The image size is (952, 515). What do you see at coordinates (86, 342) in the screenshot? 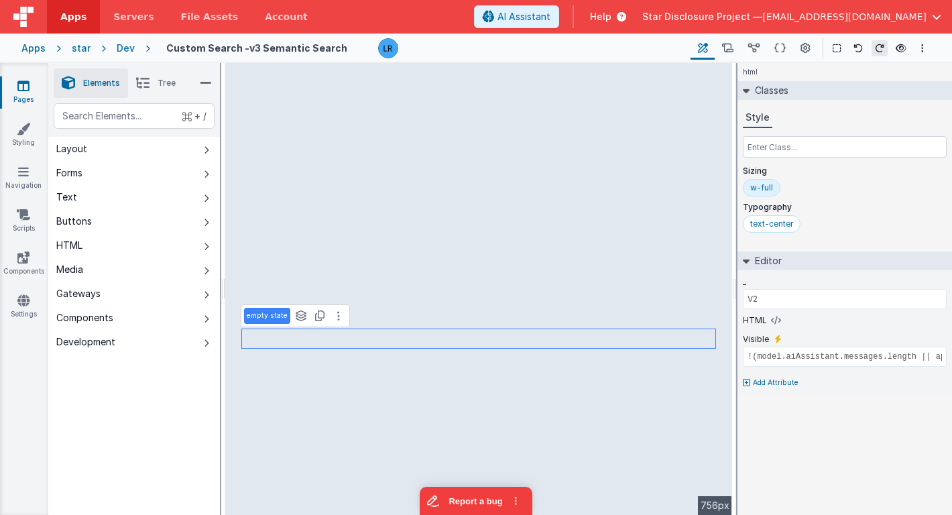
I see `div: Development` at bounding box center [86, 342].